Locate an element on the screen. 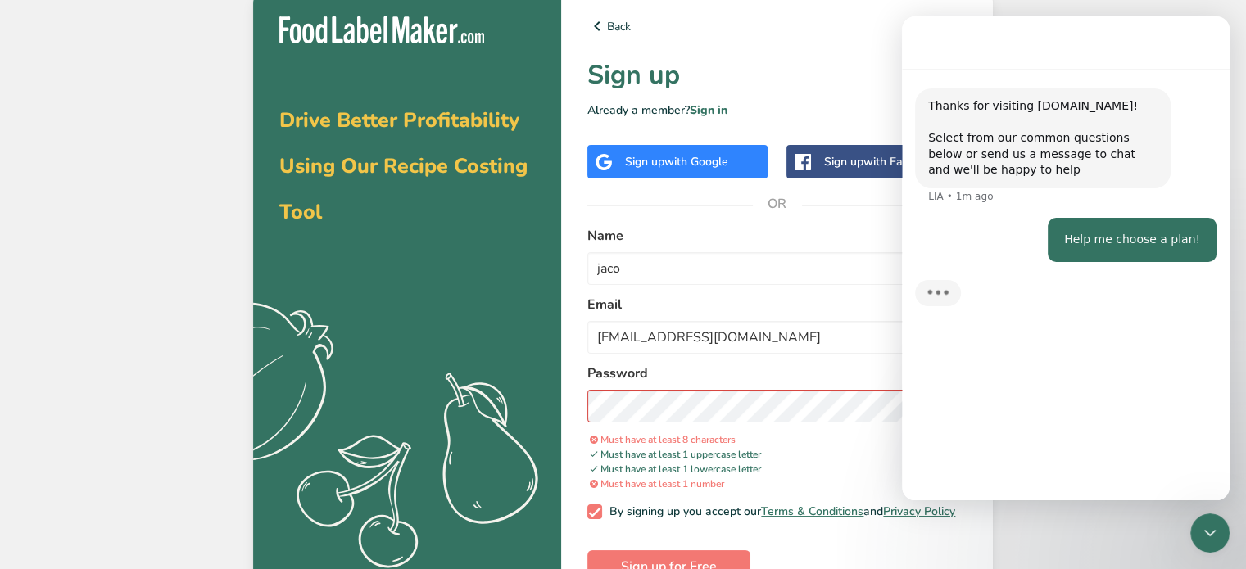 The height and width of the screenshot is (569, 1246). span: By signing up you accept our and is located at coordinates (779, 512).